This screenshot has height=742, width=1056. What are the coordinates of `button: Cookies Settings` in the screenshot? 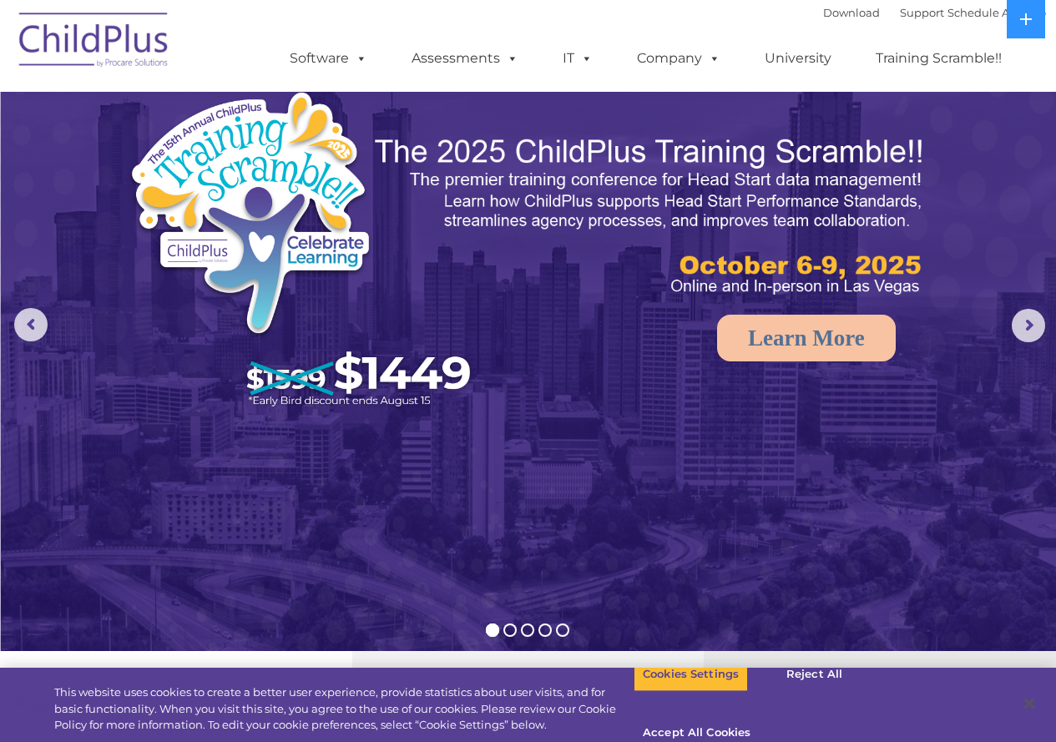 It's located at (690, 674).